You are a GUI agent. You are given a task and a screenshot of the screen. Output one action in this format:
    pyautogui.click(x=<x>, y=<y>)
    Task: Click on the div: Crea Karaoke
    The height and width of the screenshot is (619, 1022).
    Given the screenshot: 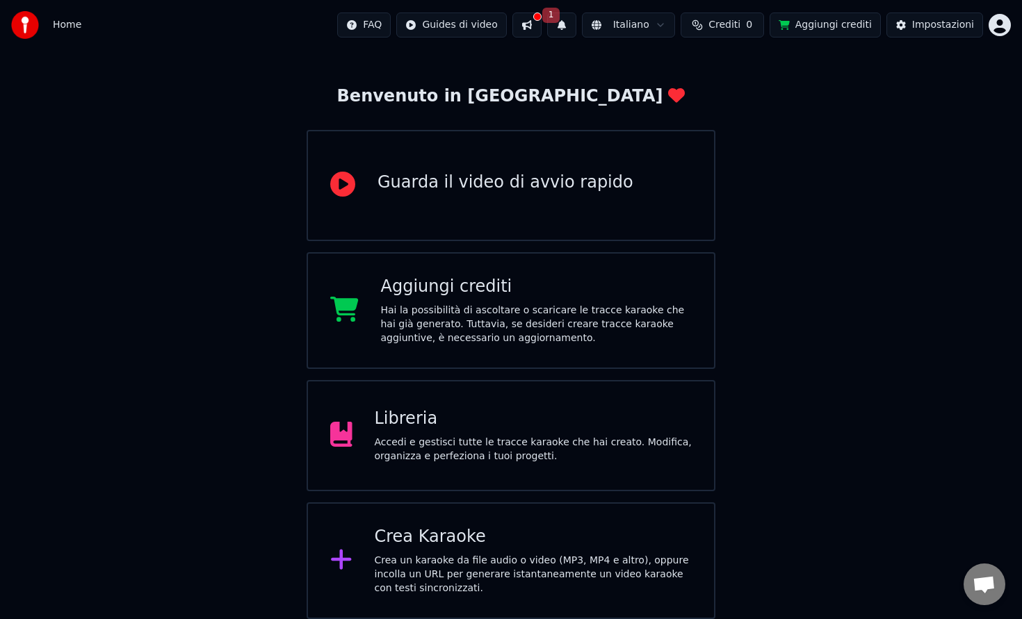 What is the action you would take?
    pyautogui.click(x=533, y=537)
    